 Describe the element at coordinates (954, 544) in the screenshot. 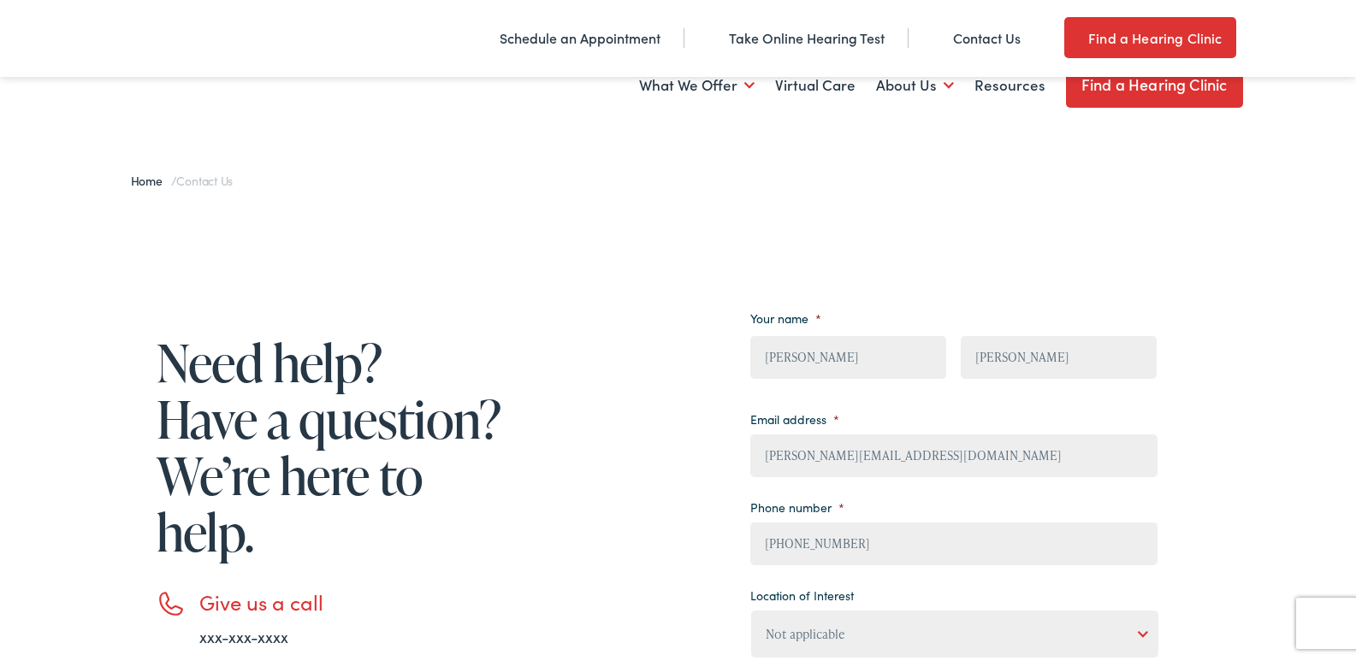

I see `input: (XXX) XXX - XXXX` at that location.